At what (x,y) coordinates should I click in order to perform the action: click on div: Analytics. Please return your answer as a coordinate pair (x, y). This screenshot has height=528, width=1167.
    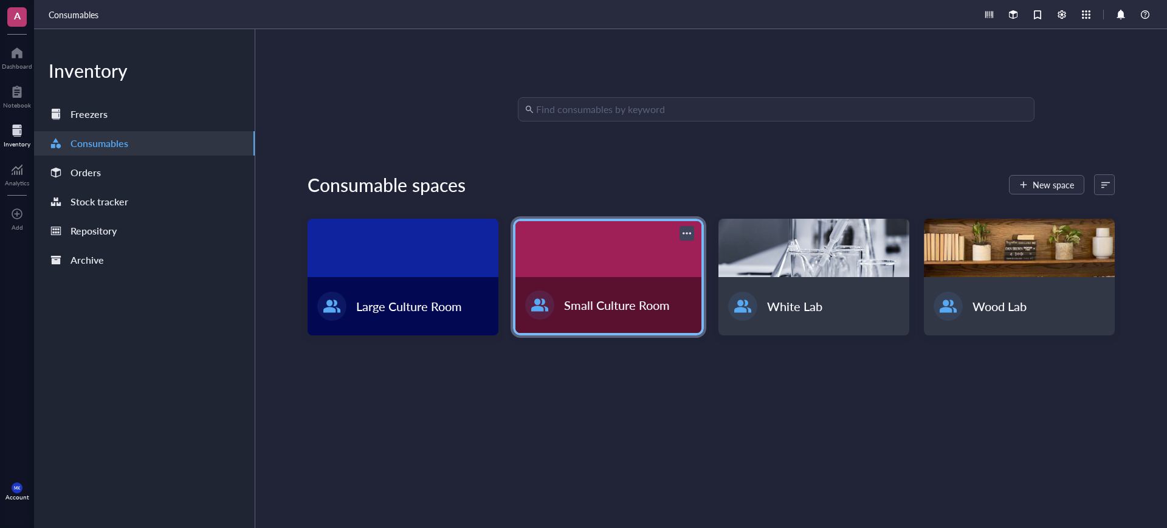
    Looking at the image, I should click on (17, 183).